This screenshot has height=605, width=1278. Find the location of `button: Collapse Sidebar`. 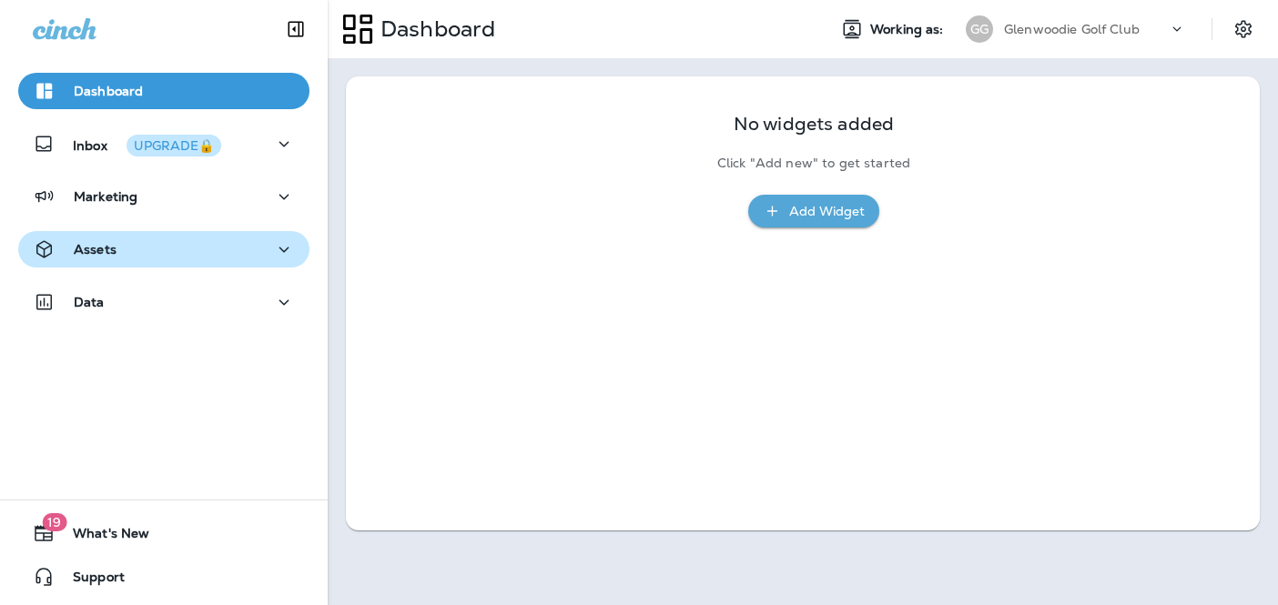

button: Collapse Sidebar is located at coordinates (296, 29).